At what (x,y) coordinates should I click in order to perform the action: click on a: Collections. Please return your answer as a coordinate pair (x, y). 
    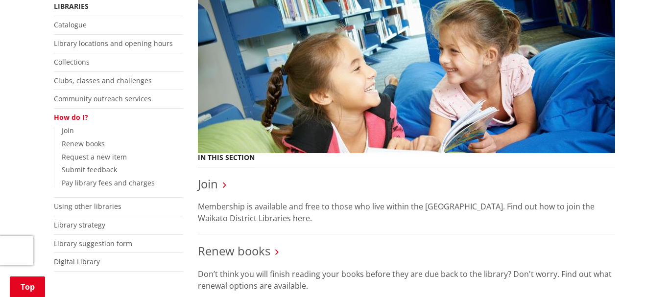
    Looking at the image, I should click on (72, 62).